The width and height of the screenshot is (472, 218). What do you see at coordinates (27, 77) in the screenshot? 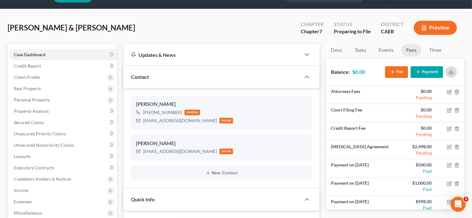
I see `span: Client Profile` at bounding box center [27, 77].